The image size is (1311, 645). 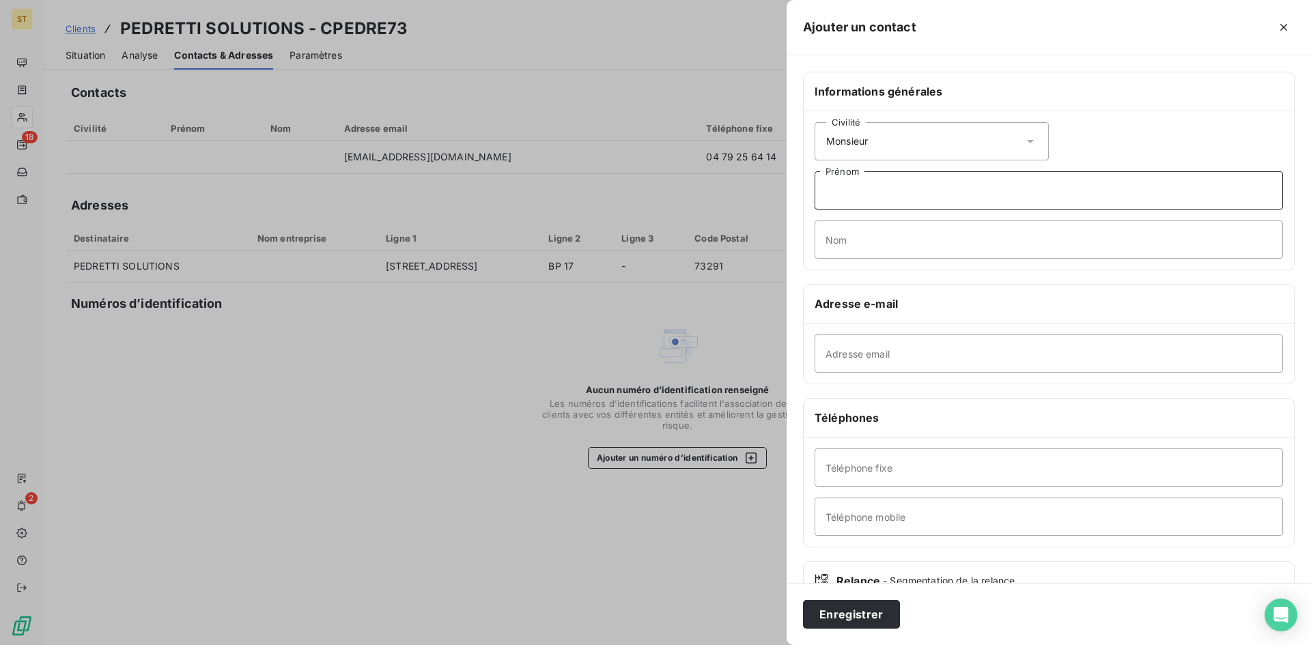 I want to click on h6: Informations générales, so click(x=1049, y=91).